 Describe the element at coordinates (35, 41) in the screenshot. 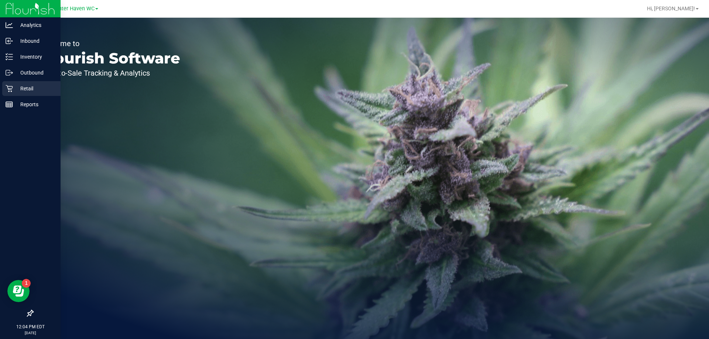

I see `p: Inbound` at that location.